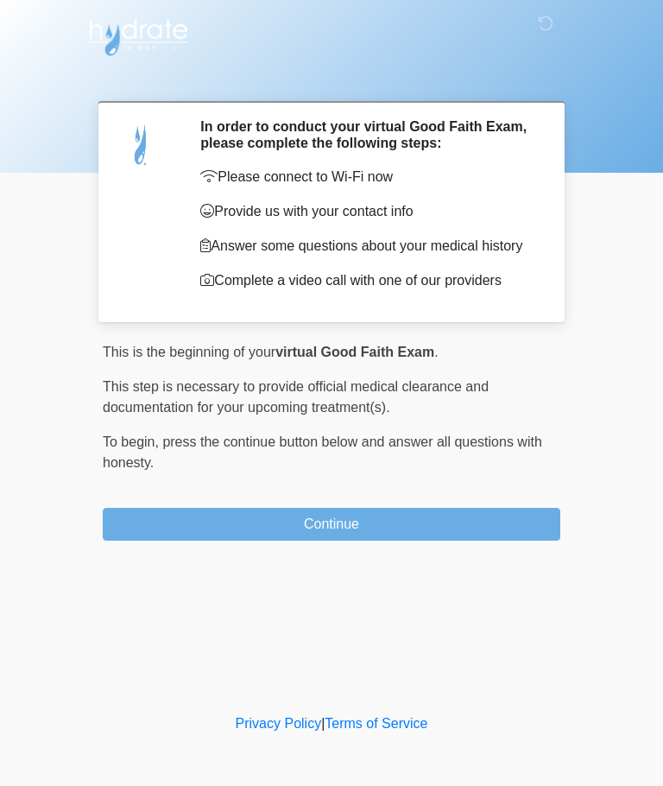 This screenshot has width=663, height=786. Describe the element at coordinates (367, 177) in the screenshot. I see `p: Please connect to Wi-Fi now` at that location.